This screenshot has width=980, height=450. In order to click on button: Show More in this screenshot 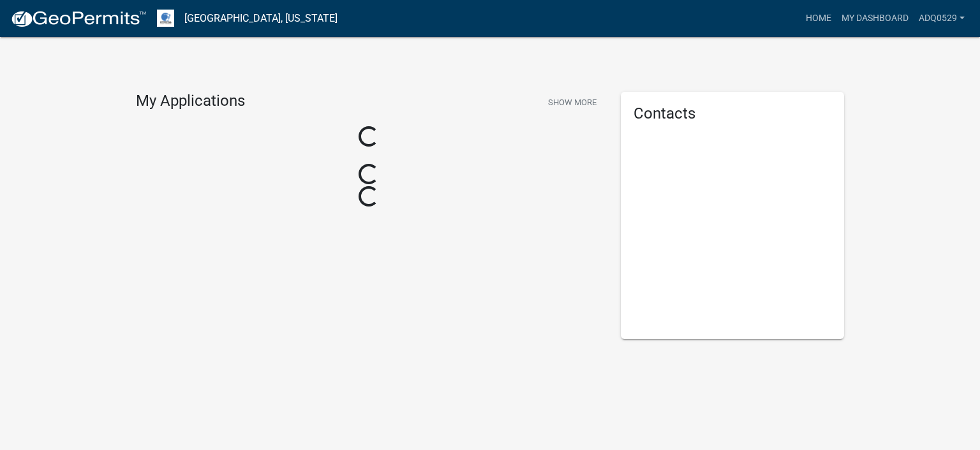, I will do `click(572, 102)`.